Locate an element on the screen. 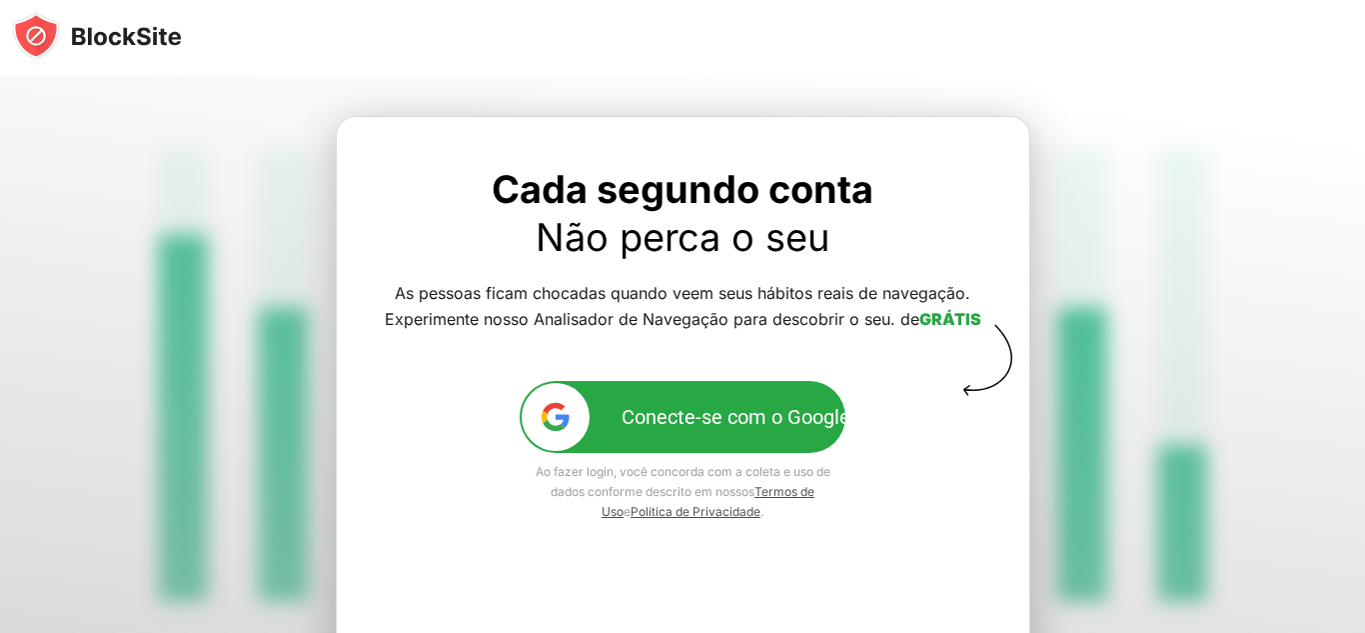 The image size is (1365, 633). img: blocksite-icon-black.svg is located at coordinates (97, 36).